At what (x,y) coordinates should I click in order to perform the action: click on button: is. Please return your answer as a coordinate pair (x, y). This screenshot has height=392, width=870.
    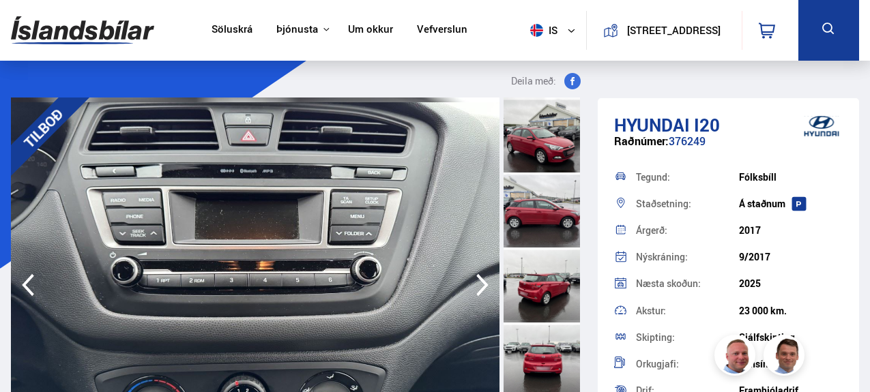
    Looking at the image, I should click on (555, 30).